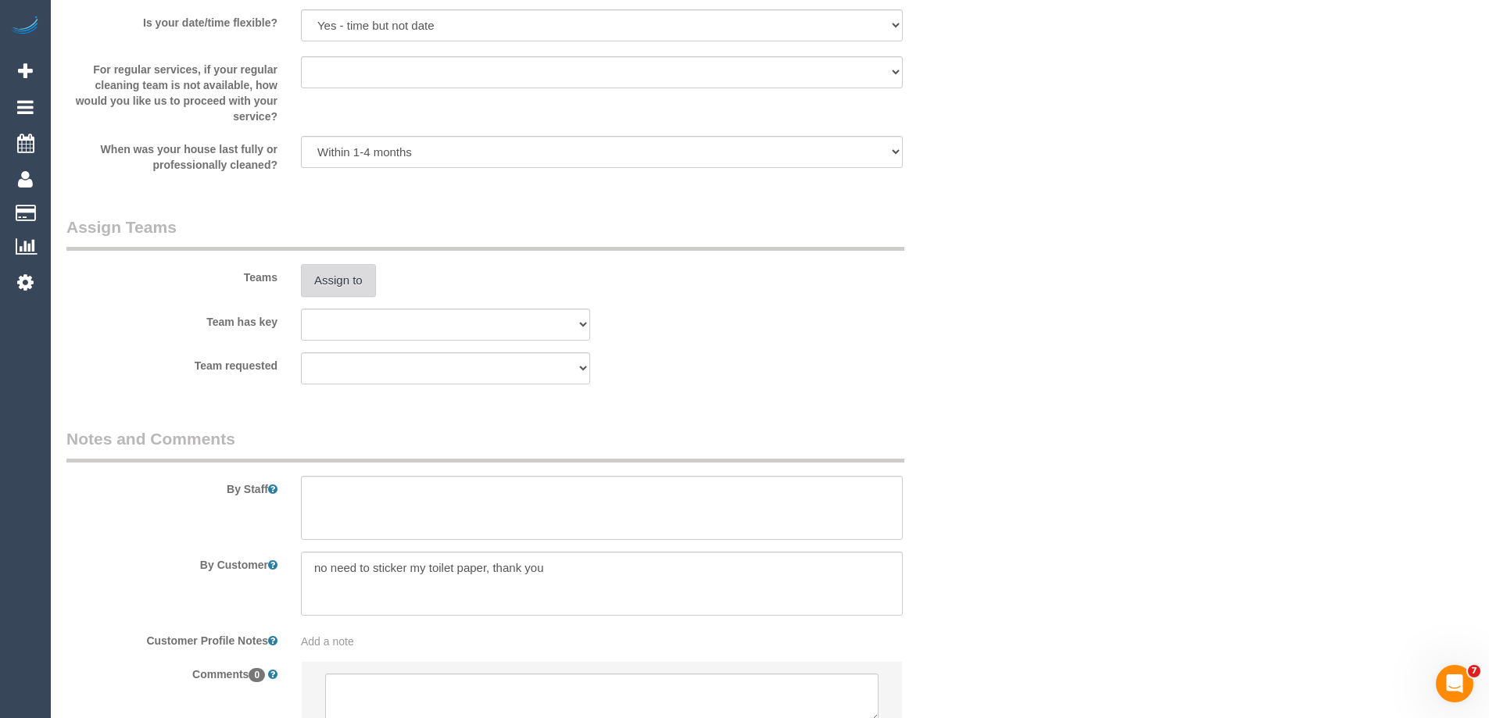 Image resolution: width=1489 pixels, height=718 pixels. Describe the element at coordinates (338, 281) in the screenshot. I see `button: Assign to` at that location.